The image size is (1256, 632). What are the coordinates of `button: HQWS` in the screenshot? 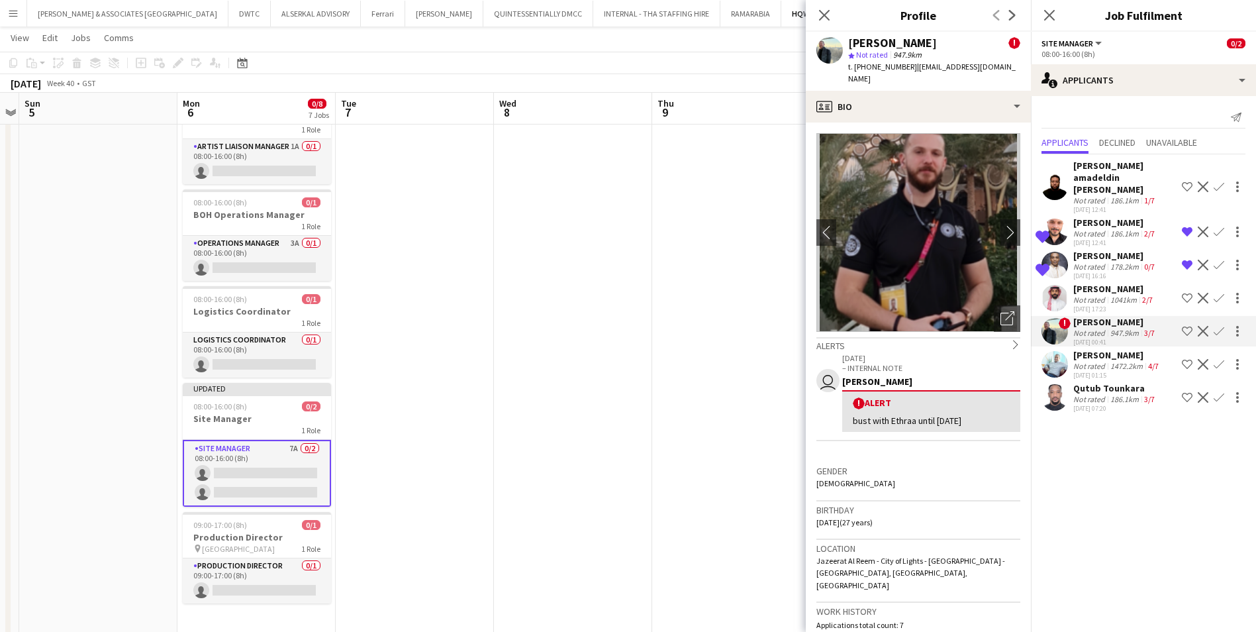 It's located at (803, 13).